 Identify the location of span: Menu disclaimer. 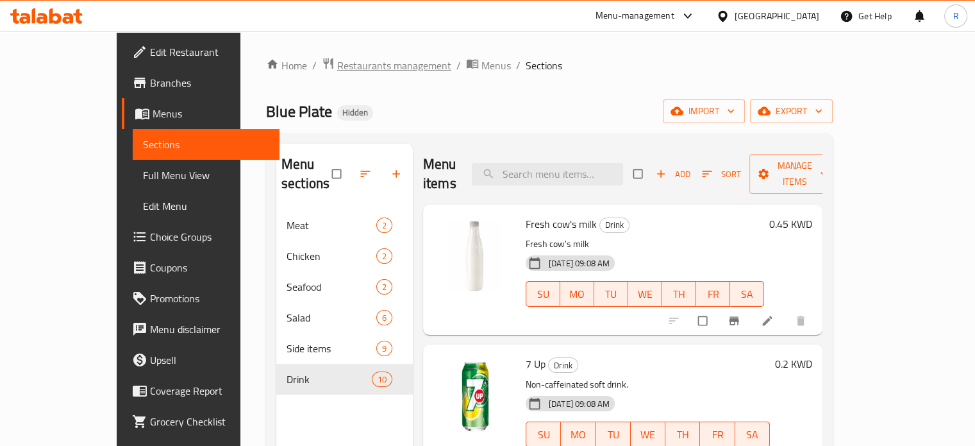
(210, 329).